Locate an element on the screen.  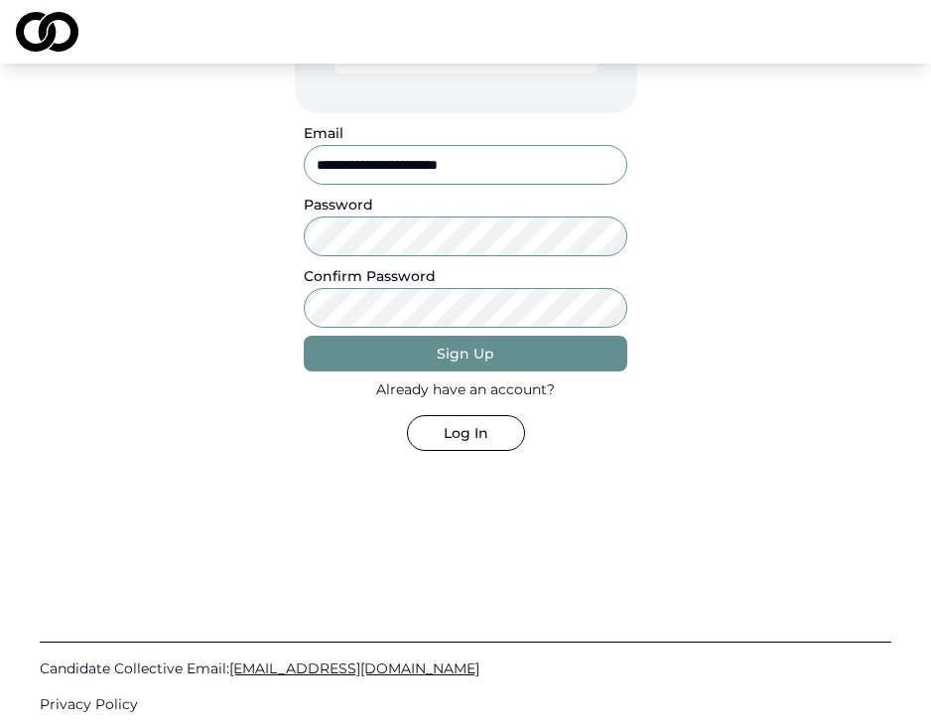
div: Sign Up is located at coordinates (466, 353).